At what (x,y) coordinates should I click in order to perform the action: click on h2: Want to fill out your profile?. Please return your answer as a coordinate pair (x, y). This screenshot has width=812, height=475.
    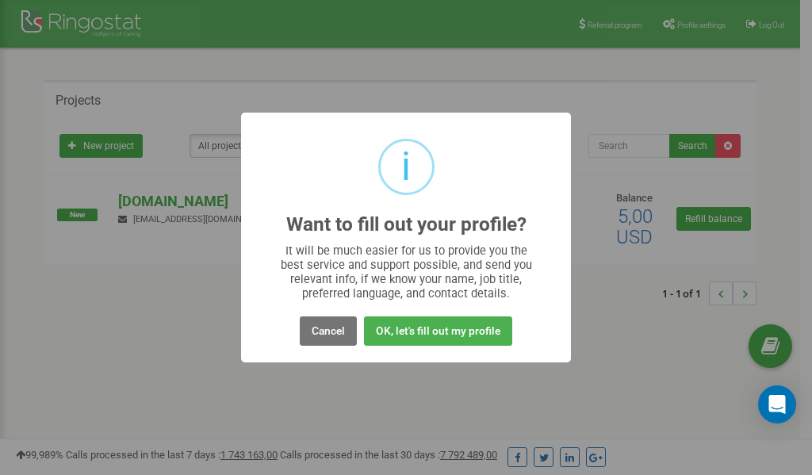
    Looking at the image, I should click on (406, 224).